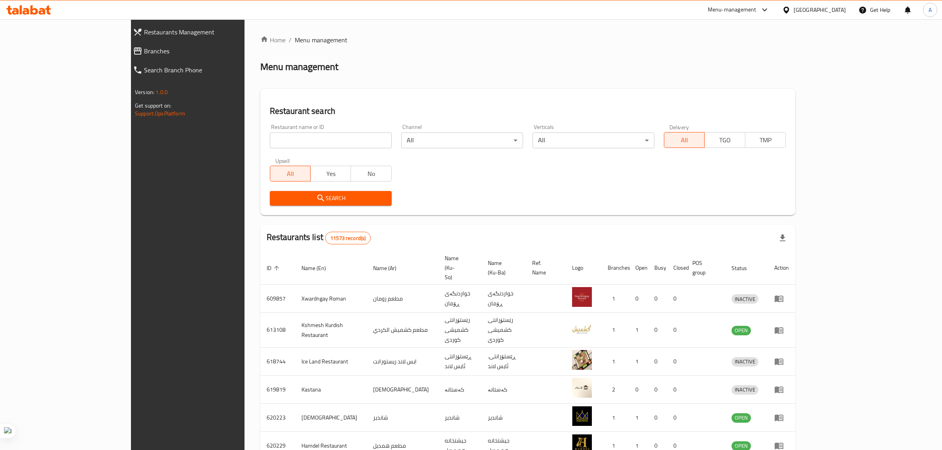  I want to click on span: TMP, so click(765, 140).